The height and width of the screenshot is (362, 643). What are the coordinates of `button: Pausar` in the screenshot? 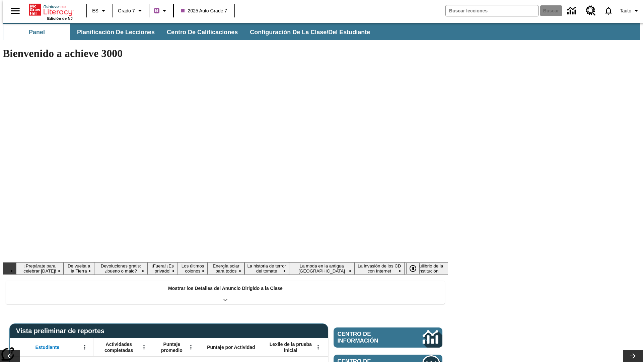 It's located at (413, 268).